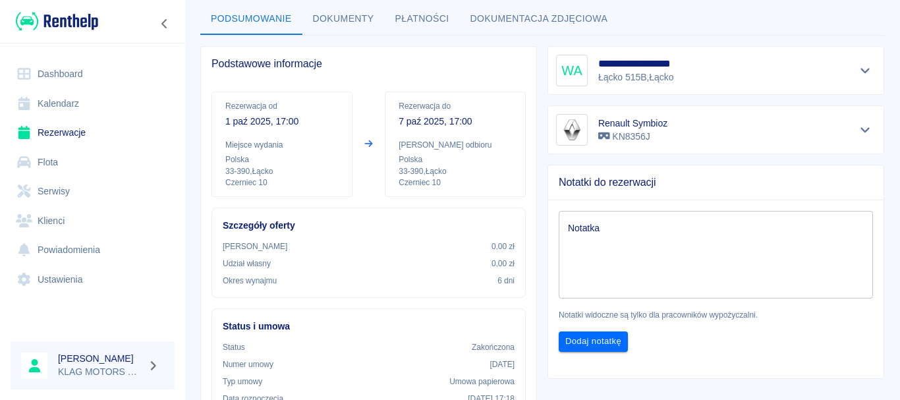 This screenshot has height=400, width=900. What do you see at coordinates (92, 250) in the screenshot?
I see `a: Powiadomienia` at bounding box center [92, 250].